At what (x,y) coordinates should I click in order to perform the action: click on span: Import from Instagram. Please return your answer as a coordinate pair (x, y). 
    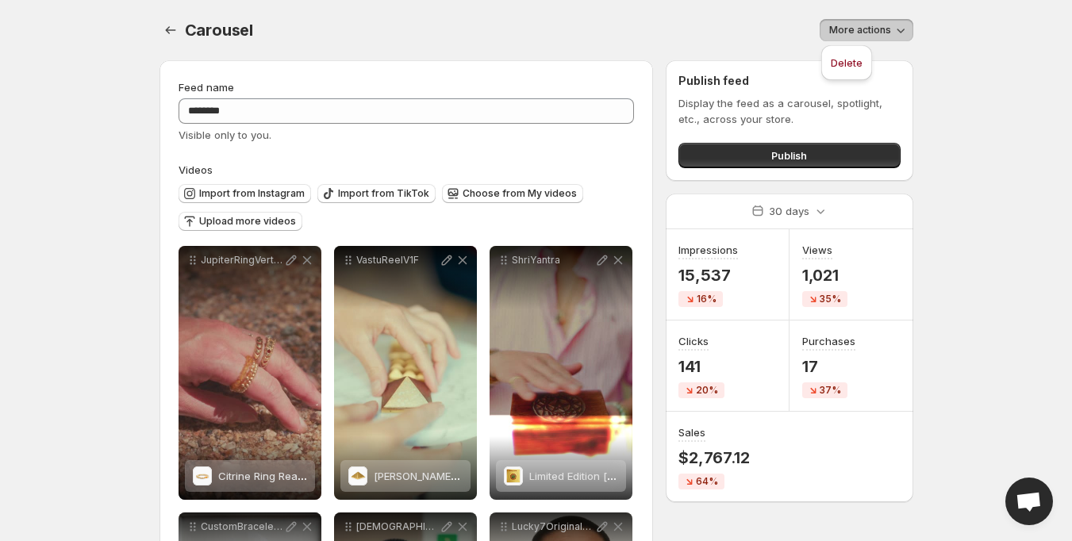
    Looking at the image, I should click on (252, 194).